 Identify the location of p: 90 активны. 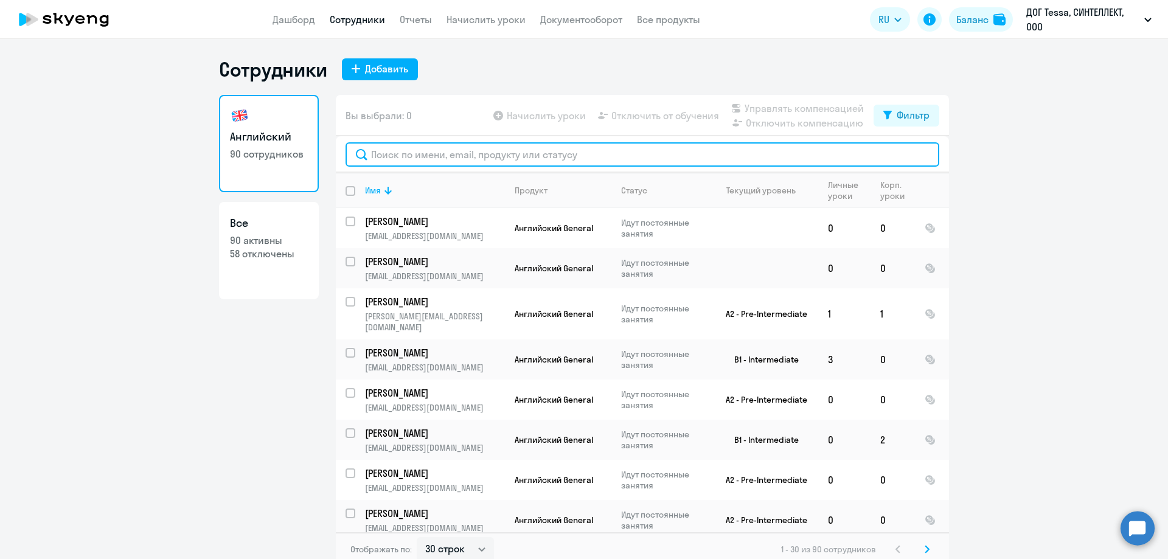
(269, 240).